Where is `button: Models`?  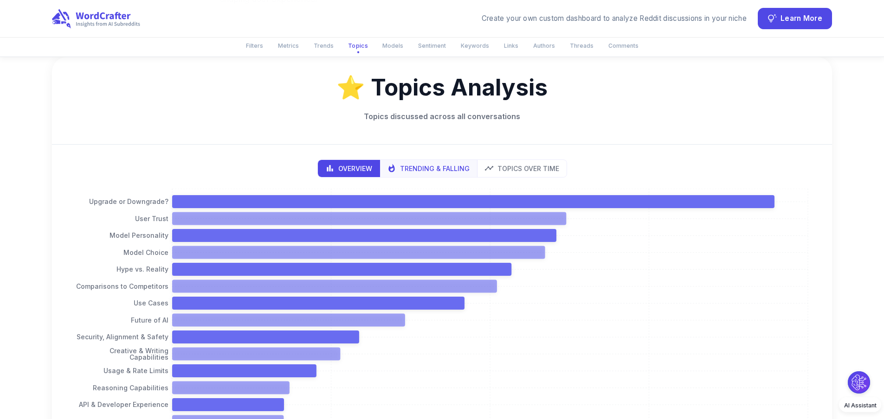 button: Models is located at coordinates (392, 45).